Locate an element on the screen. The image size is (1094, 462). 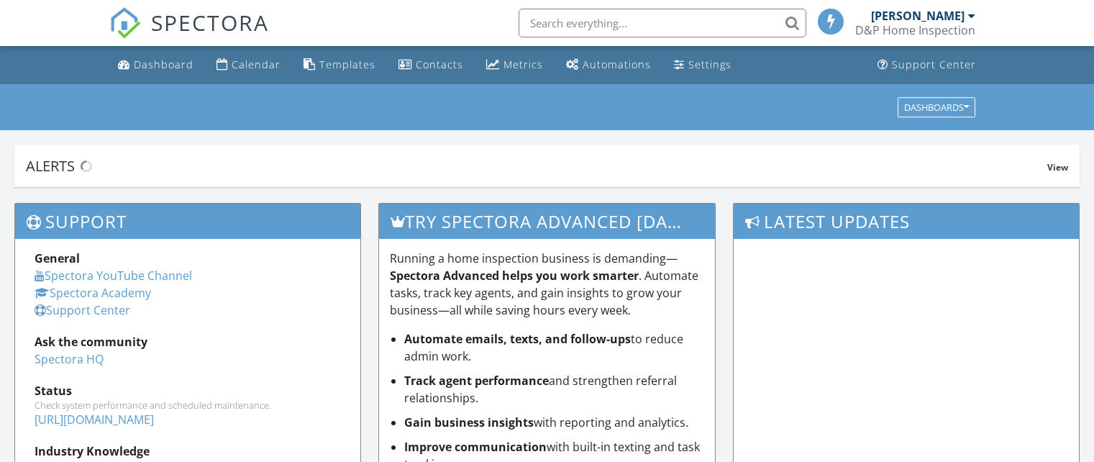
div: Metrics is located at coordinates (523, 64).